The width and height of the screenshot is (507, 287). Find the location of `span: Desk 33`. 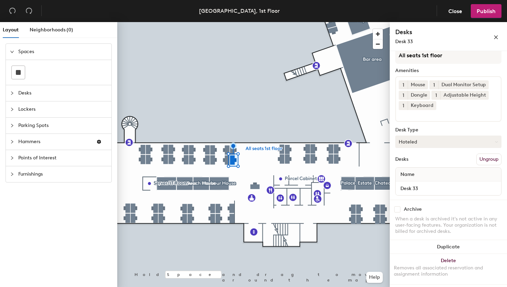

span: Desk 33 is located at coordinates (403, 41).